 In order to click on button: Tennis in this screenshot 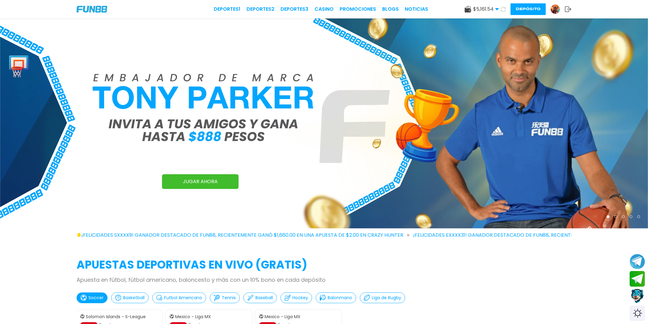, I will do `click(225, 297)`.